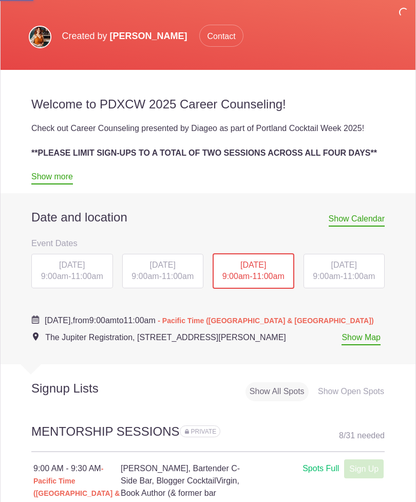  What do you see at coordinates (357, 221) in the screenshot?
I see `span: Show Calendar` at bounding box center [357, 221].